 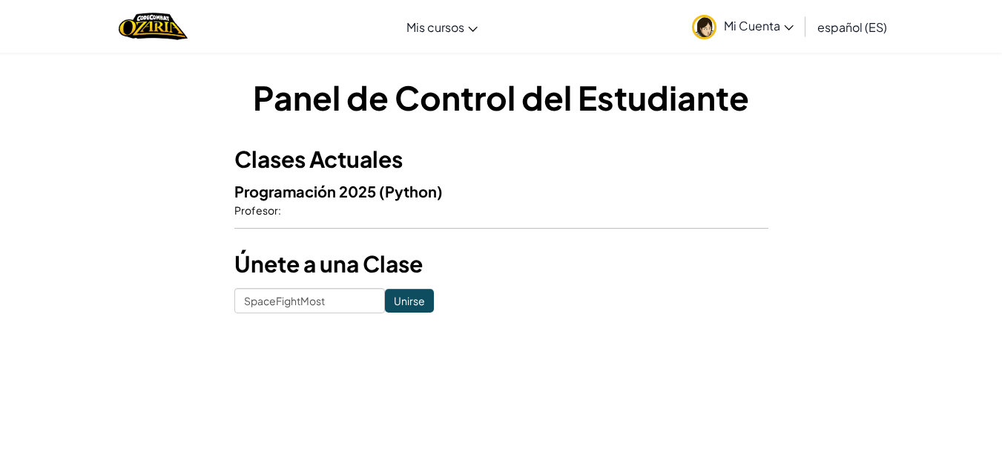 I want to click on span: (Python), so click(x=411, y=191).